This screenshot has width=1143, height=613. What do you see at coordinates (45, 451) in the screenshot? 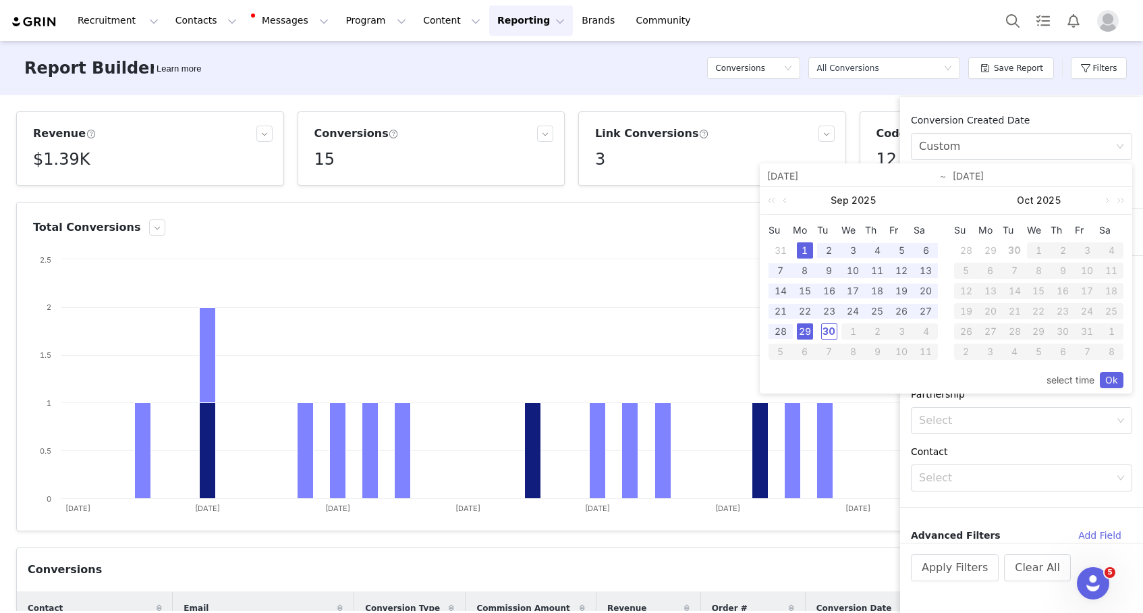
I see `text: 0.5` at bounding box center [45, 451].